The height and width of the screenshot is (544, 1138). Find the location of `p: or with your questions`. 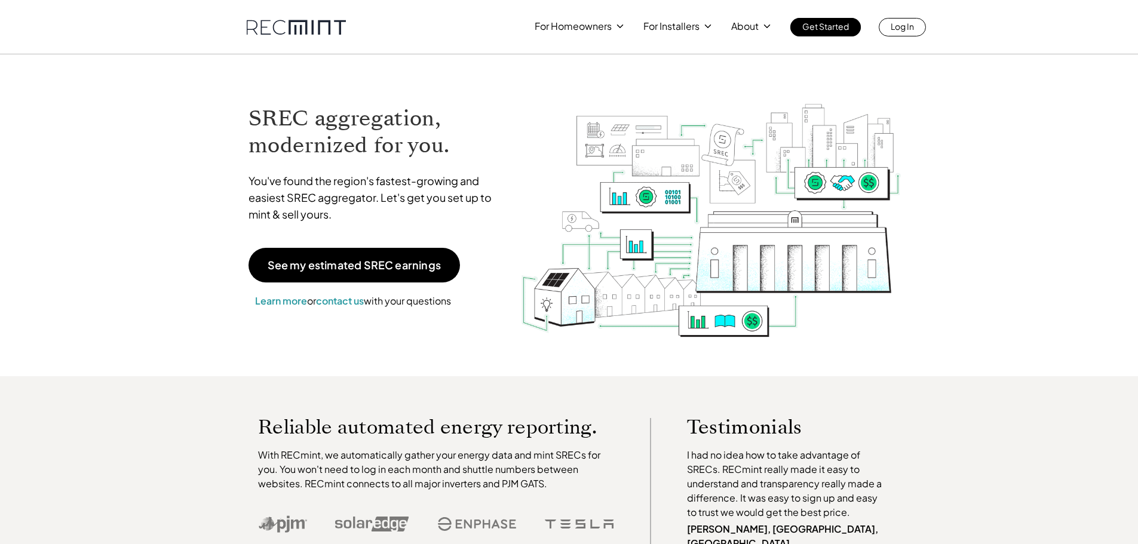

p: or with your questions is located at coordinates (353, 301).